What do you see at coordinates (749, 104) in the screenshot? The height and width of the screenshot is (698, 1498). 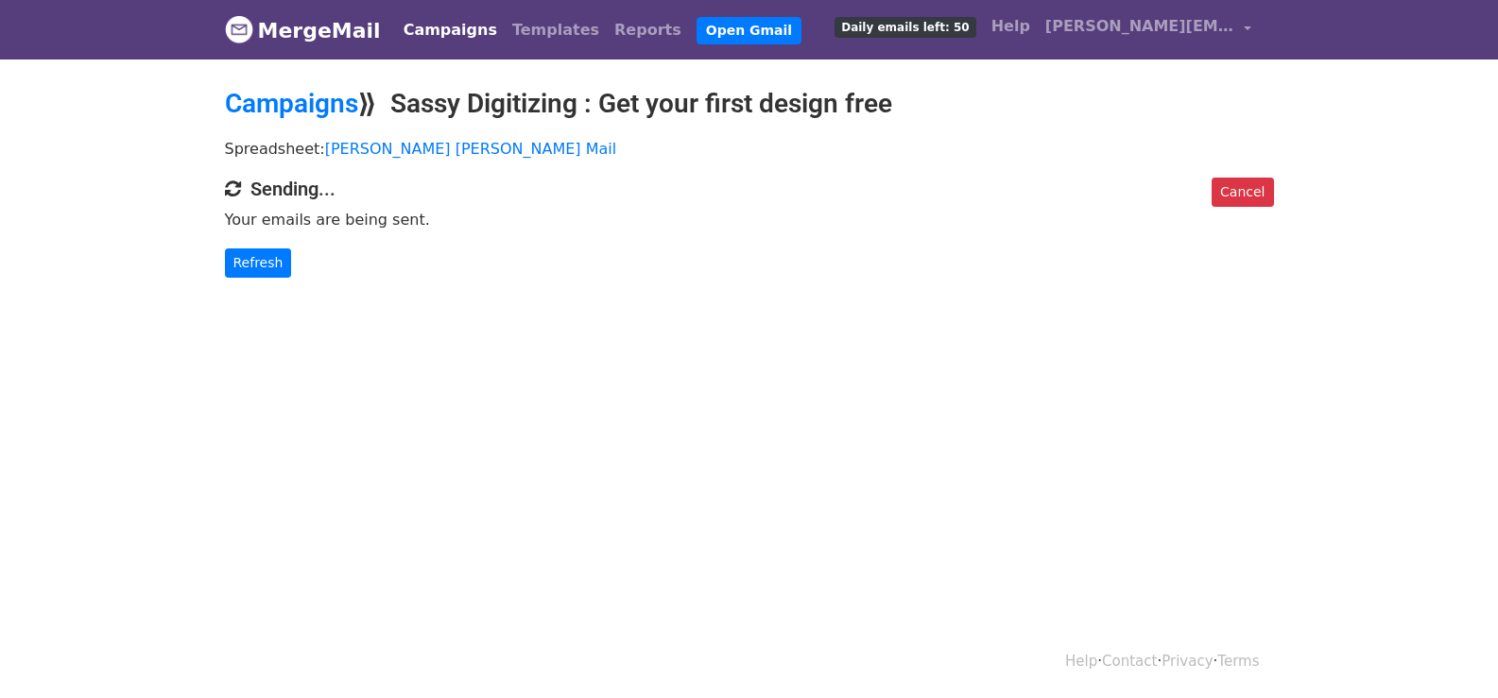 I see `h2: ⟫ Sassy Digitizing : Get your first design free` at bounding box center [749, 104].